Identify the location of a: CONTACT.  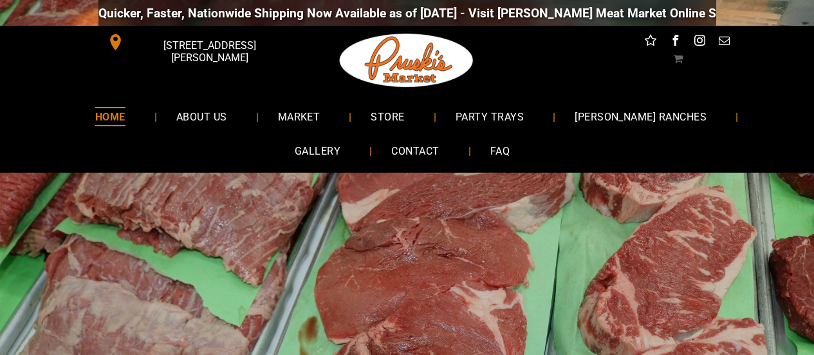
(415, 151).